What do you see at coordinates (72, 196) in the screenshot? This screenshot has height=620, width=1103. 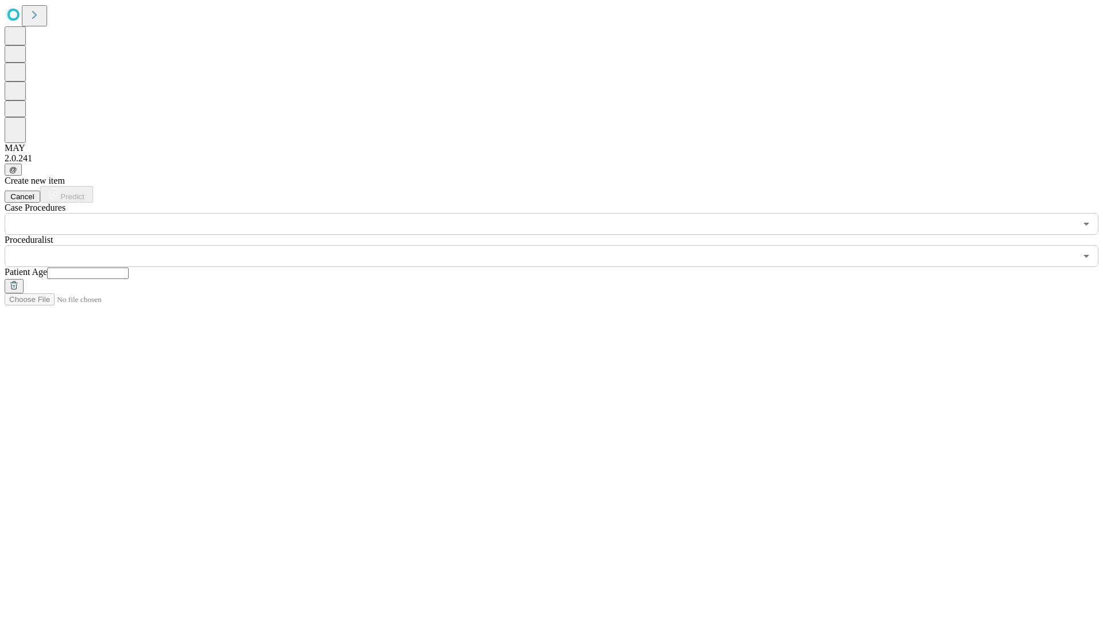 I see `span: Predict` at bounding box center [72, 196].